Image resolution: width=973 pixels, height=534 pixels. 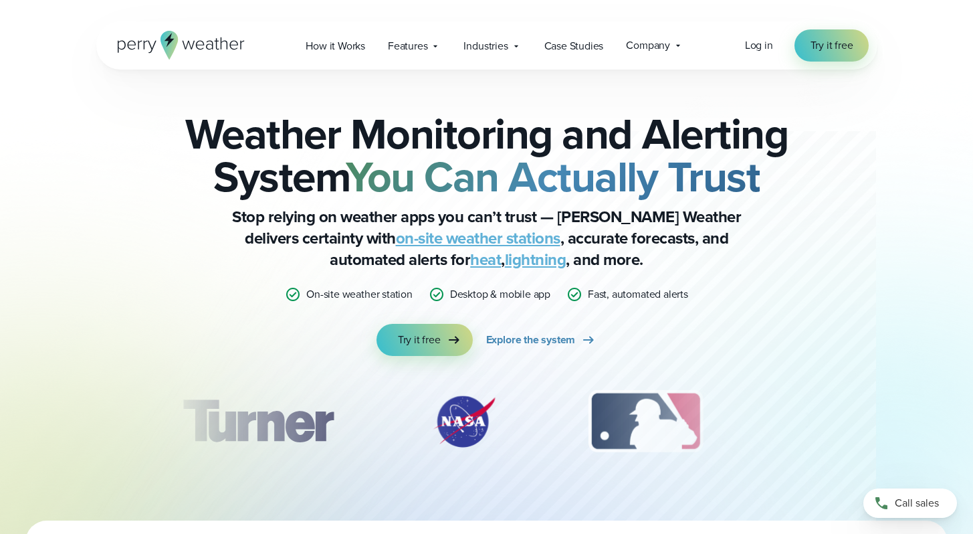 What do you see at coordinates (531, 340) in the screenshot?
I see `span: Explore the system` at bounding box center [531, 340].